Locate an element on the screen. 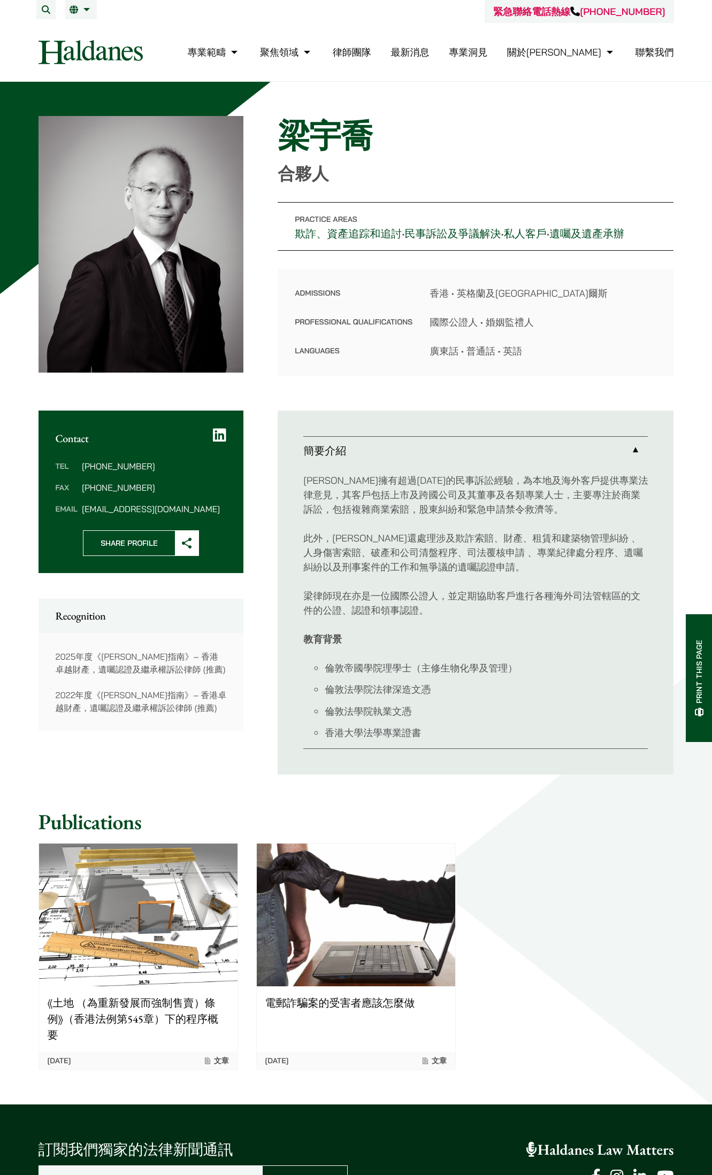 The image size is (712, 1175). dt: Admissions is located at coordinates (353, 301).